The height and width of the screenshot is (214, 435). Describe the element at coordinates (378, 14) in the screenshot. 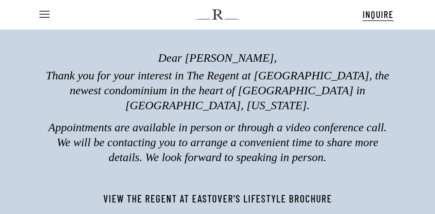

I see `span: INQUIRE` at that location.